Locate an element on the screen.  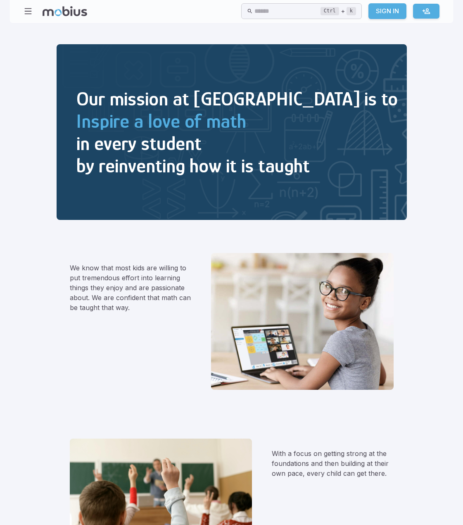
kbd: Ctrl is located at coordinates (330, 11).